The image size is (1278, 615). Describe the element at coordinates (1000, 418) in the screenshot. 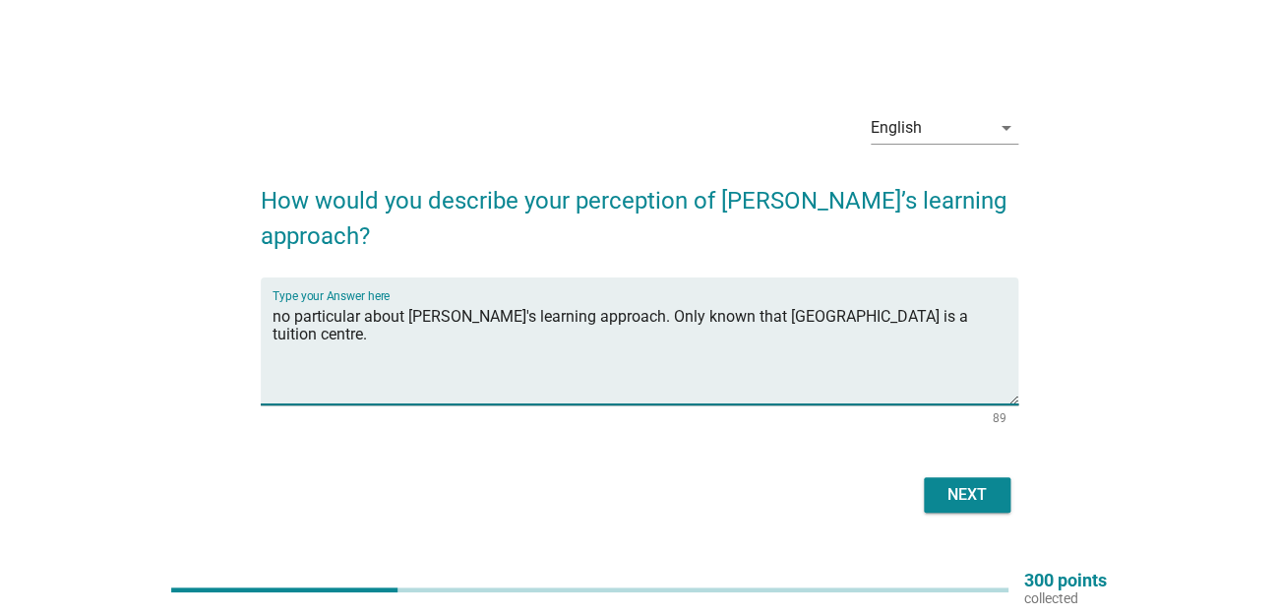

I see `div: 89` at that location.